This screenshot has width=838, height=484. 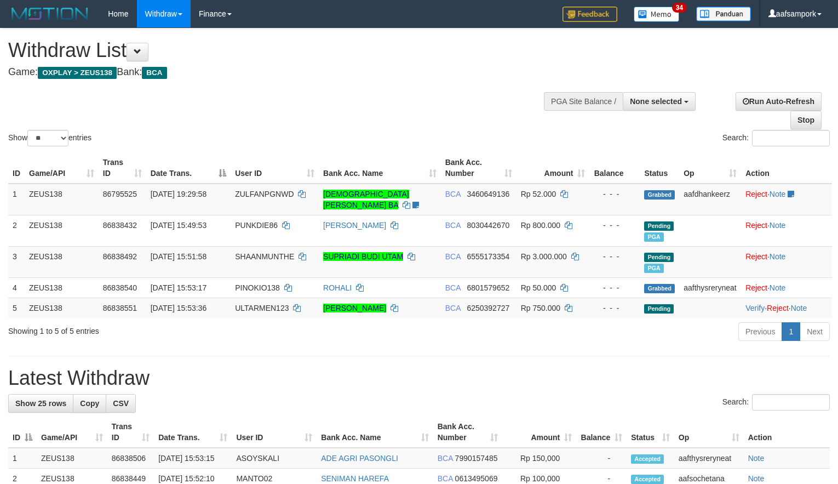 What do you see at coordinates (541, 225) in the screenshot?
I see `span: Rp 800.000` at bounding box center [541, 225].